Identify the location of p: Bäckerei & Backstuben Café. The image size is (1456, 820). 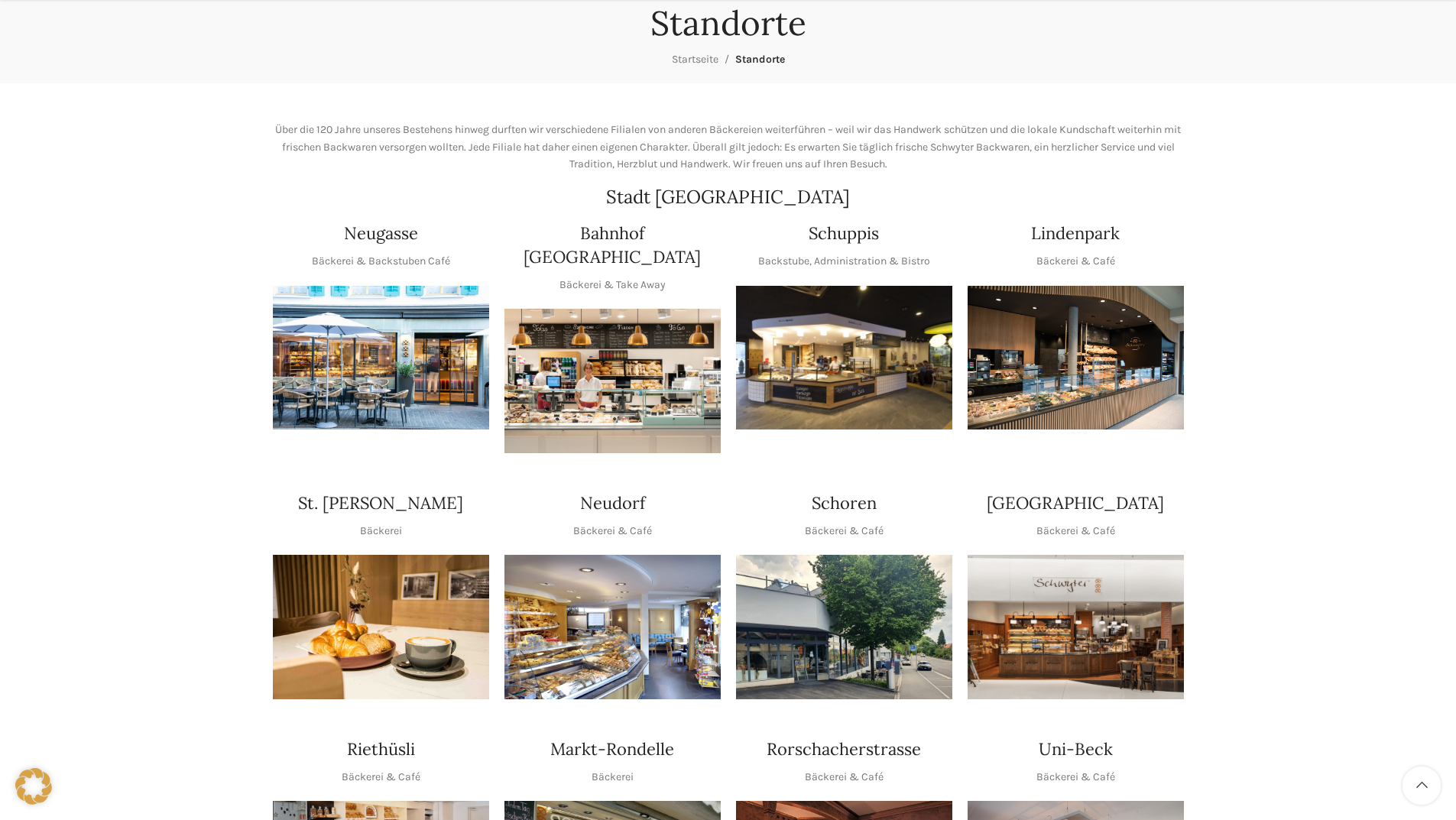
(380, 261).